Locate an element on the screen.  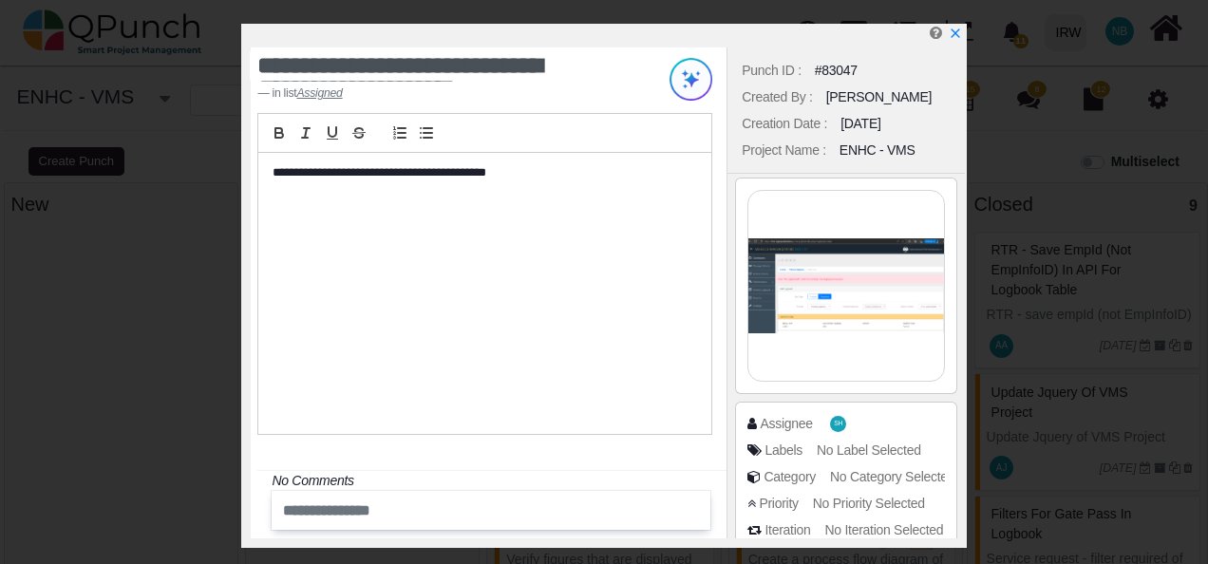
span: Syed Huzaifa Bukhari is located at coordinates (838, 424).